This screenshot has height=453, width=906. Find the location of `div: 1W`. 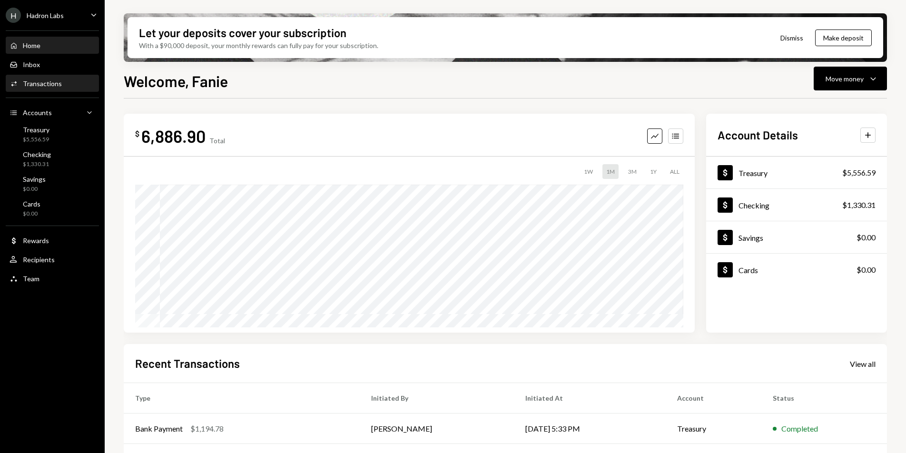

div: 1W is located at coordinates (588, 171).